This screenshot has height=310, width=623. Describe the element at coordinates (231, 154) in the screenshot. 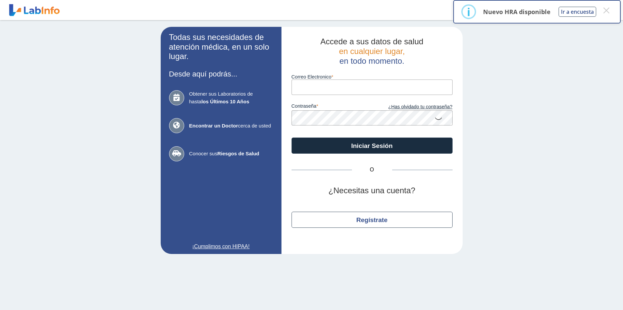

I see `span: Conocer sus` at that location.